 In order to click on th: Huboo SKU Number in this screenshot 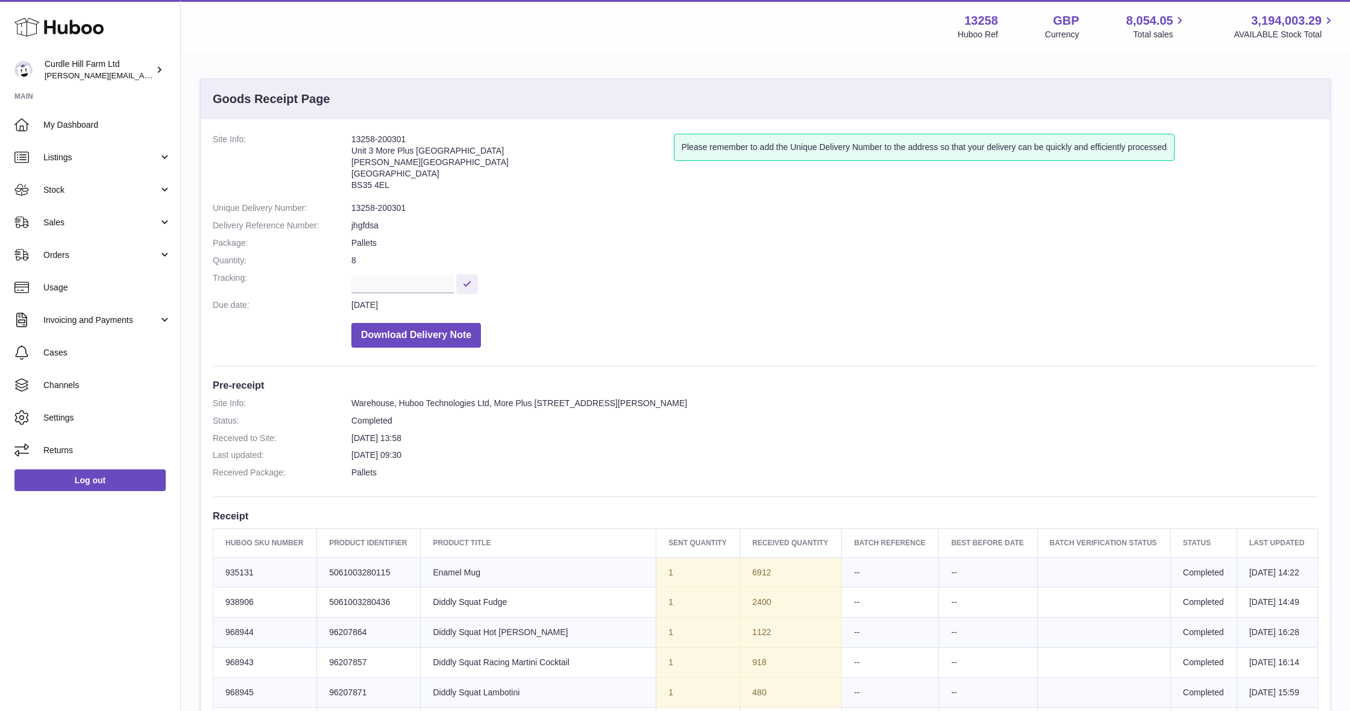, I will do `click(265, 543)`.